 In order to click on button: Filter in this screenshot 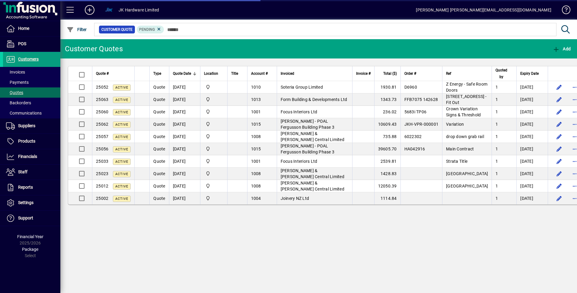, I will do `click(77, 30)`.